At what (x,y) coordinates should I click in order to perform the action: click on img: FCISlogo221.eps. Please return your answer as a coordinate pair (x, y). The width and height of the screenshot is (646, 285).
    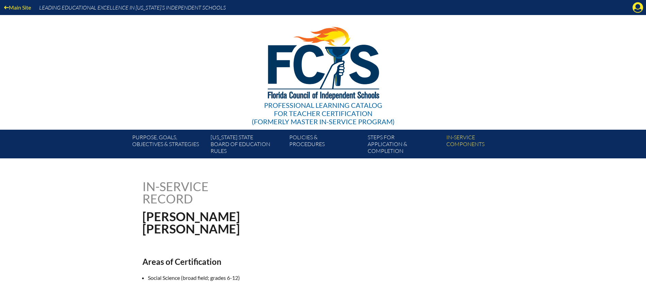
    Looking at the image, I should click on (323, 61).